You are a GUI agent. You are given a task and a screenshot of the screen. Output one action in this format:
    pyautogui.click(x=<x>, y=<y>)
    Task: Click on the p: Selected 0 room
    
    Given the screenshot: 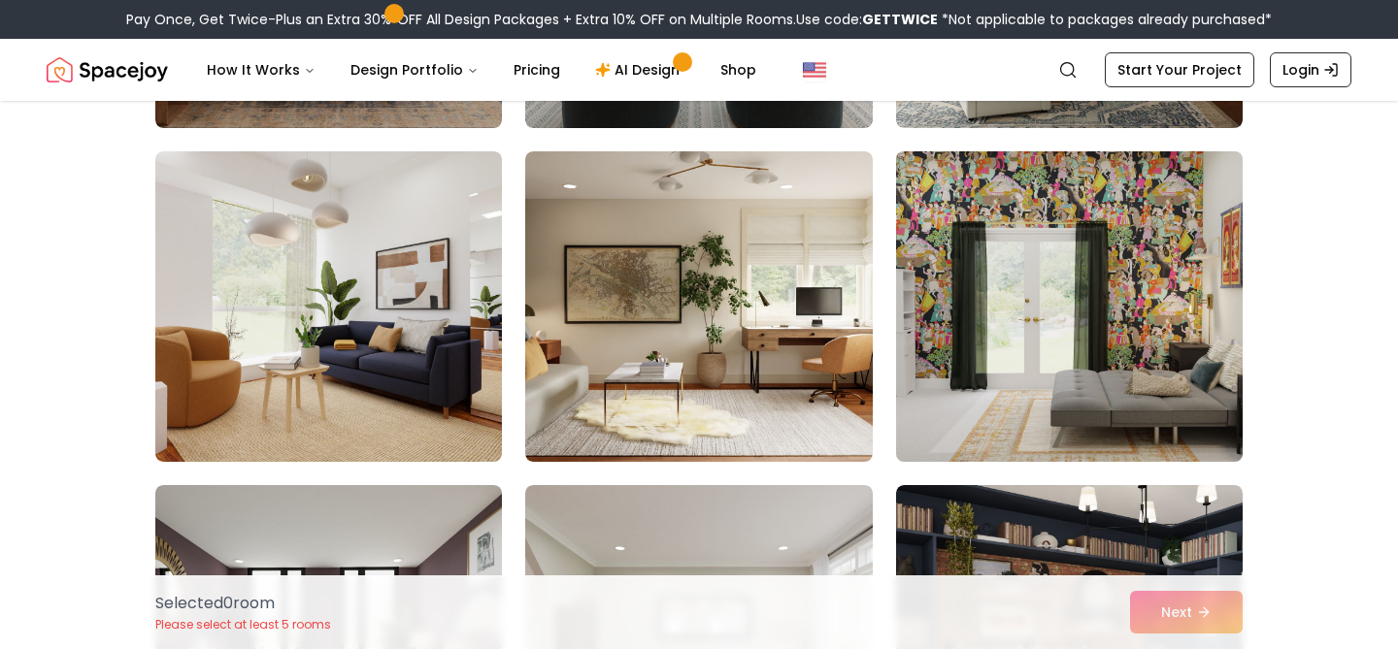 What is the action you would take?
    pyautogui.click(x=243, y=604)
    